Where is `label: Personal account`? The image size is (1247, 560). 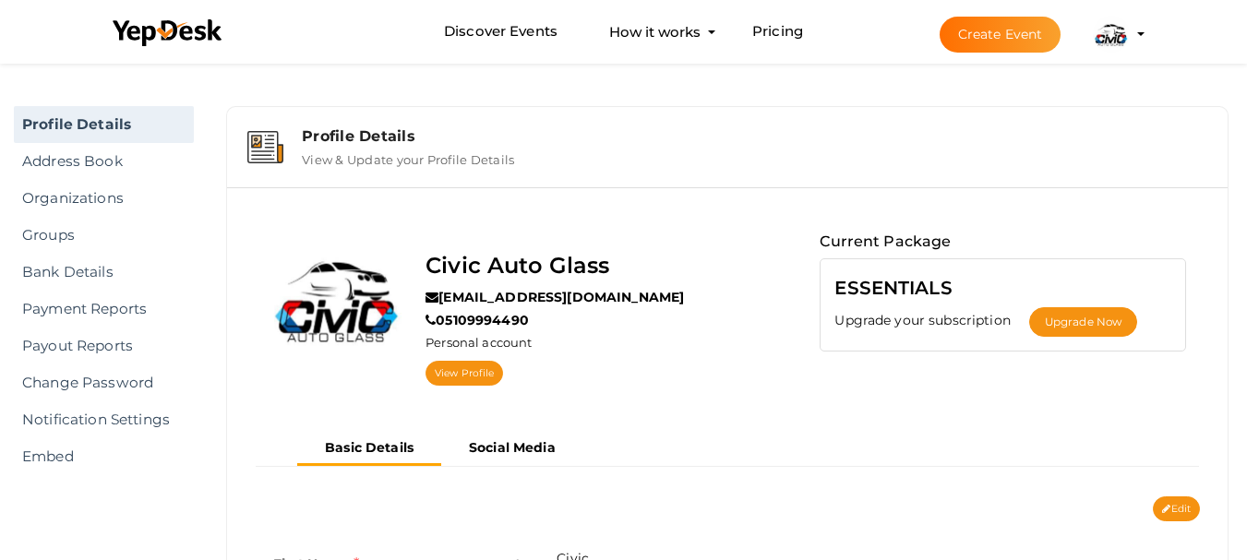
label: Personal account is located at coordinates (478, 342).